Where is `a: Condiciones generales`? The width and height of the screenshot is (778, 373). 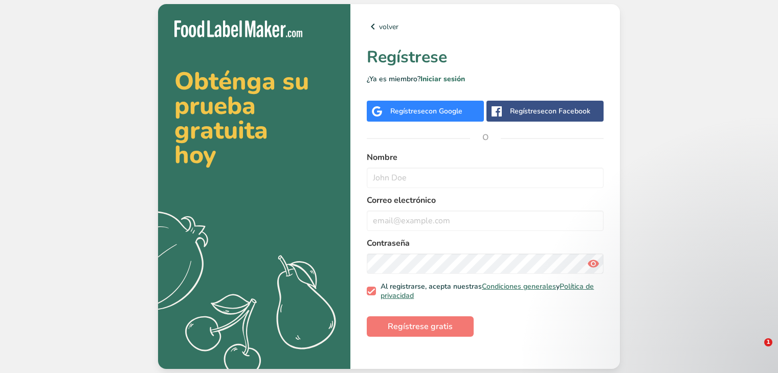
a: Condiciones generales is located at coordinates (518, 286).